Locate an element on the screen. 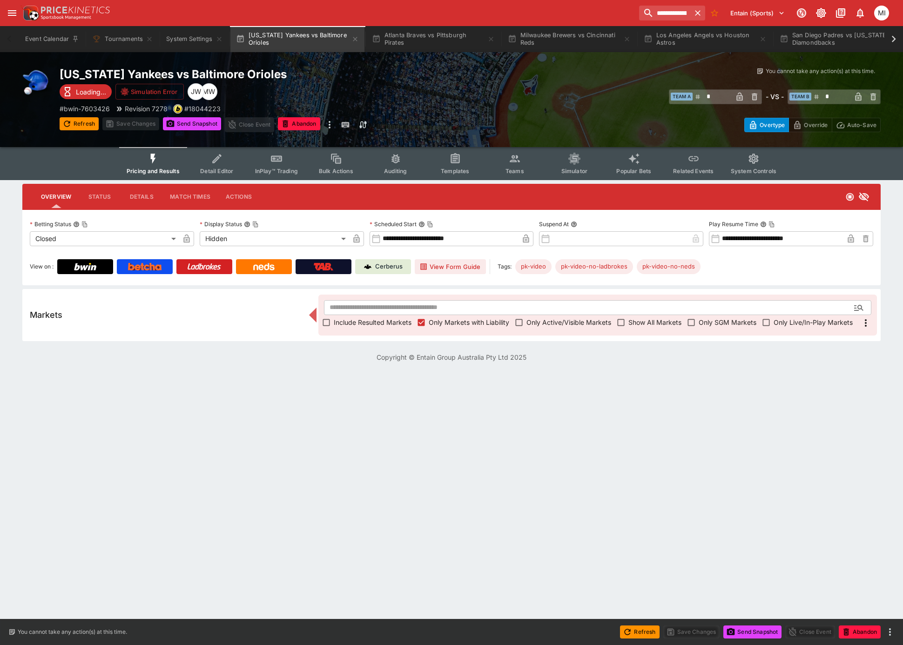 Image resolution: width=903 pixels, height=645 pixels. p: Override is located at coordinates (816, 125).